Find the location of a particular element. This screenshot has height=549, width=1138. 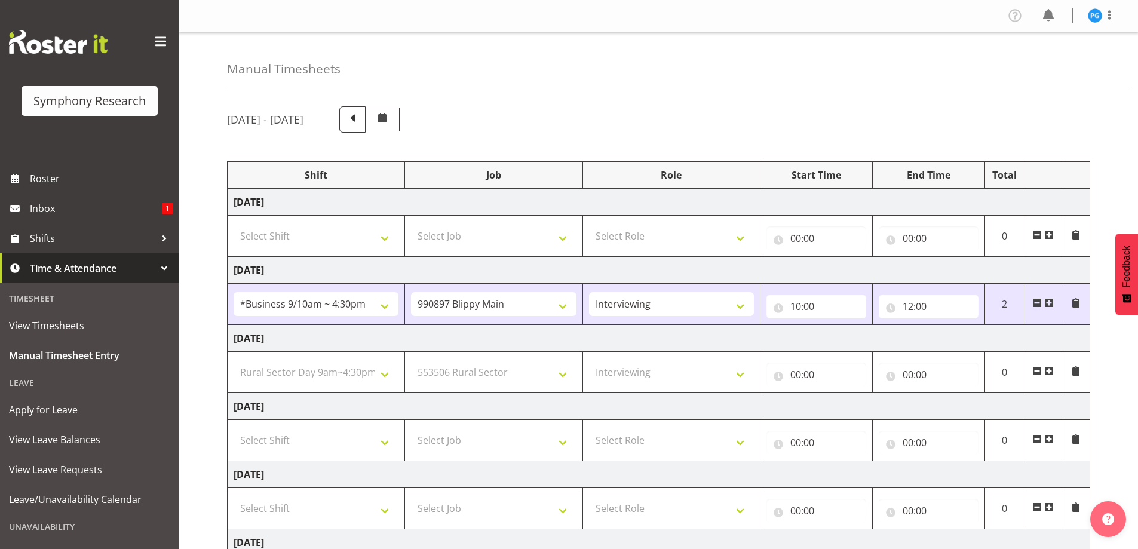

a: View Leave Balances is located at coordinates (90, 440).